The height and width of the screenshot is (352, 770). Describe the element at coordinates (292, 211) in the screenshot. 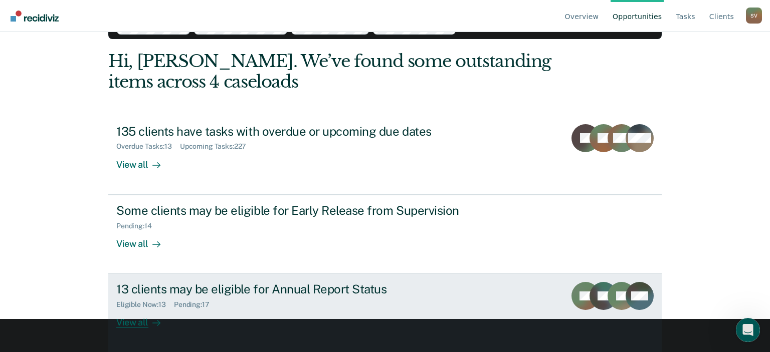

I see `div: Some clients may be eligible for Early Release from Supervision` at that location.